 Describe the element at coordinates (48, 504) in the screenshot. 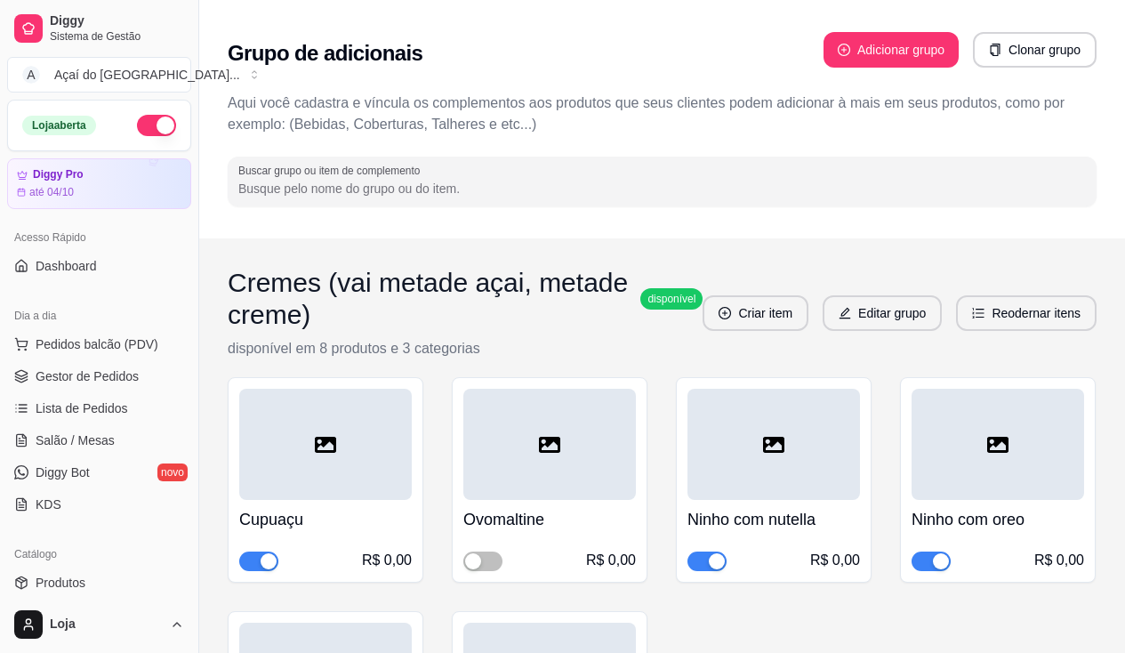

I see `span: KDS` at that location.